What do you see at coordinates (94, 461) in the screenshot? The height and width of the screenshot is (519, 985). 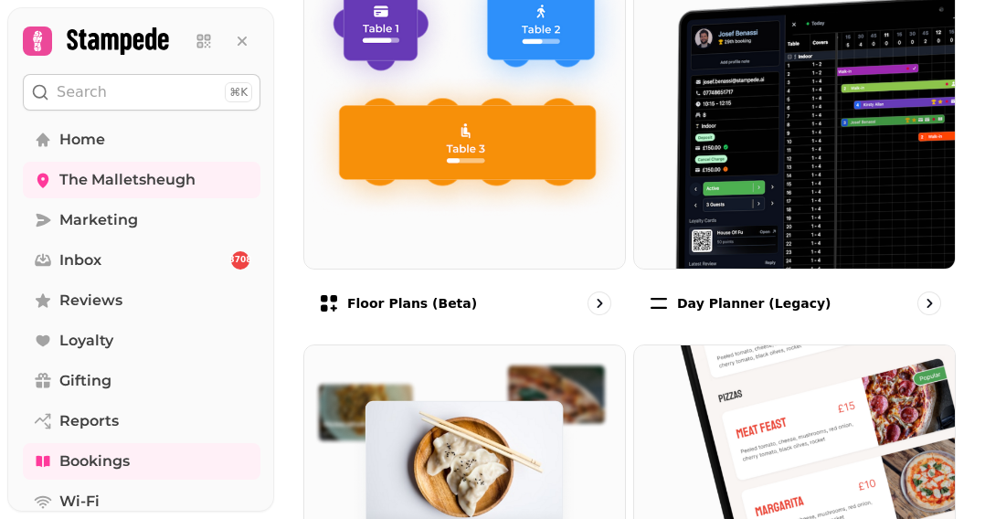 I see `span: Bookings` at bounding box center [94, 461].